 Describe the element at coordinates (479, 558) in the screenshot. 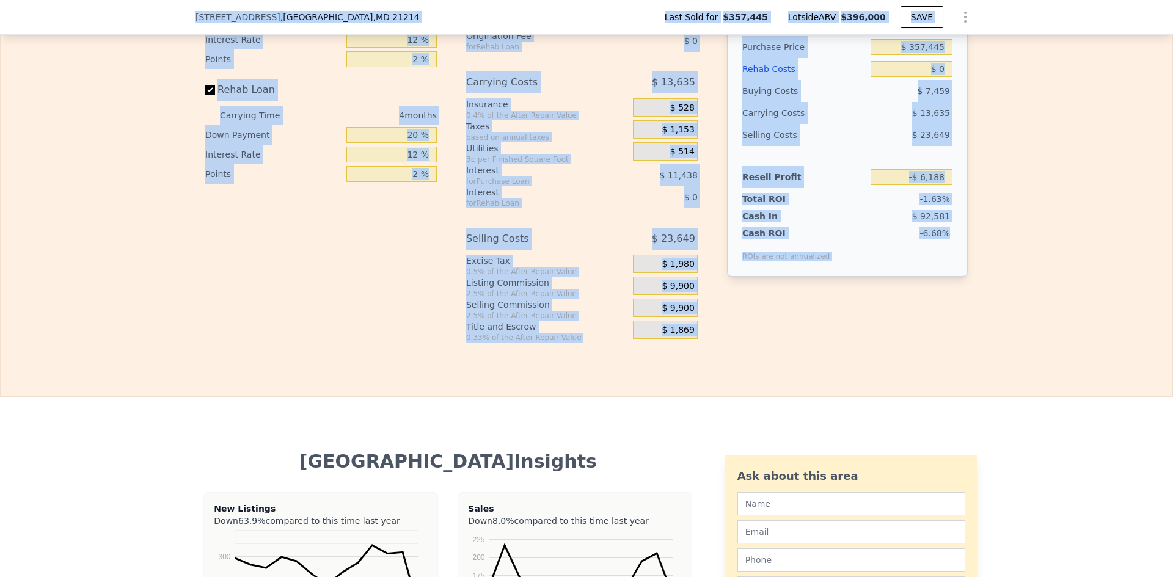

I see `text: 200` at that location.